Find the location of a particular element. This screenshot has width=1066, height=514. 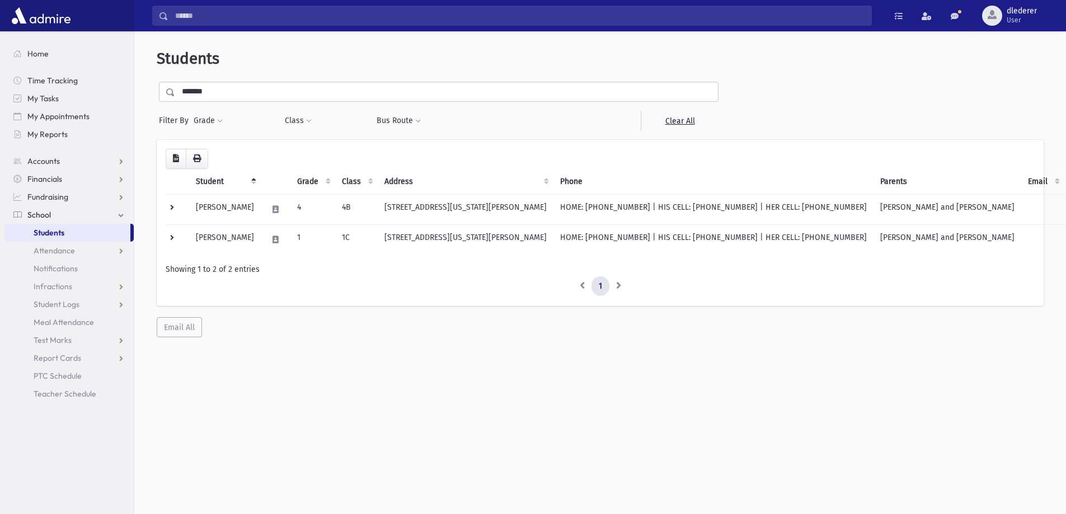

button: Bus Route is located at coordinates (398, 121).